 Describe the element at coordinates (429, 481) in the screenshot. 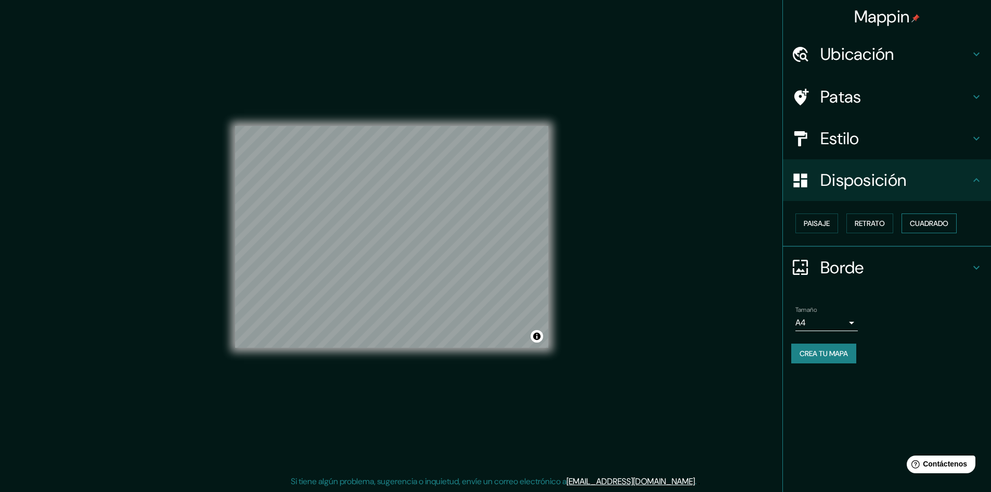

I see `font: Si tiene algún problema, sugerencia o inquietud, envíe un correo electrónico a` at that location.